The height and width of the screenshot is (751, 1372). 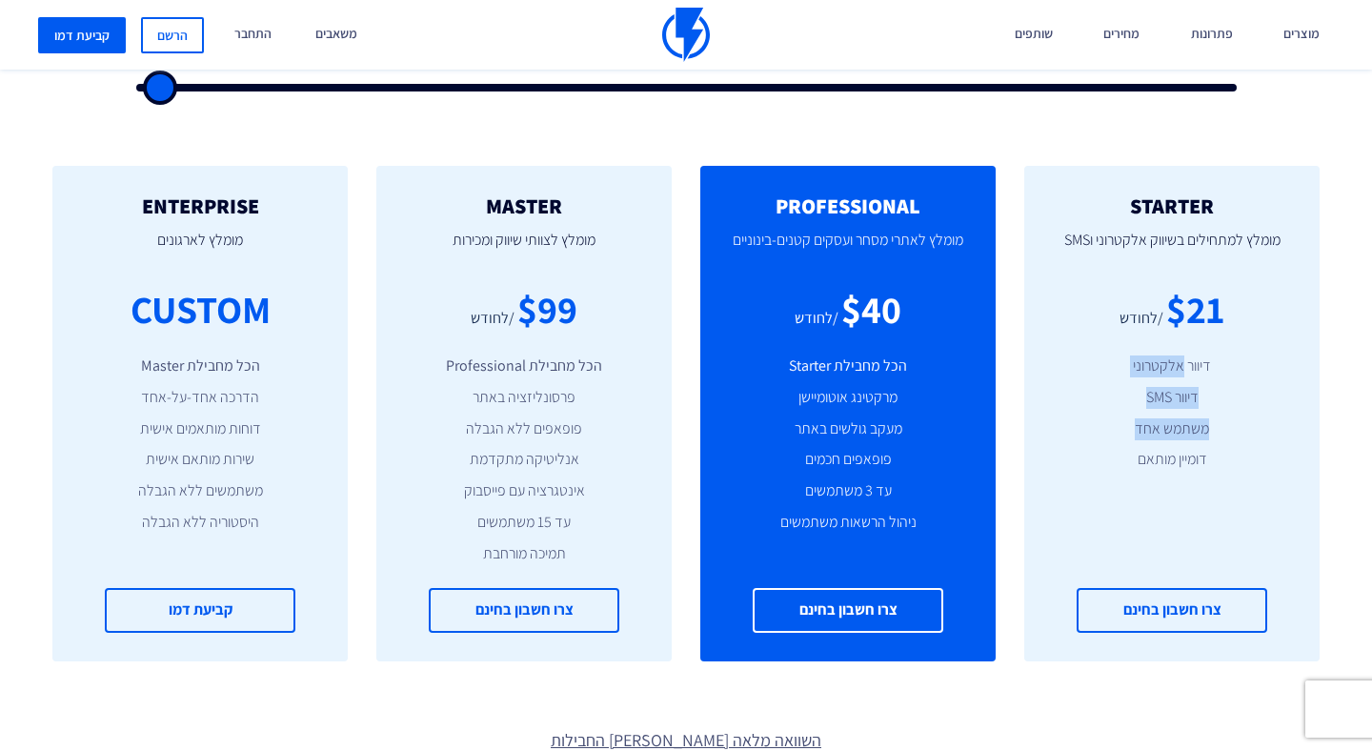 What do you see at coordinates (1172, 206) in the screenshot?
I see `h2: STARTER` at bounding box center [1172, 206].